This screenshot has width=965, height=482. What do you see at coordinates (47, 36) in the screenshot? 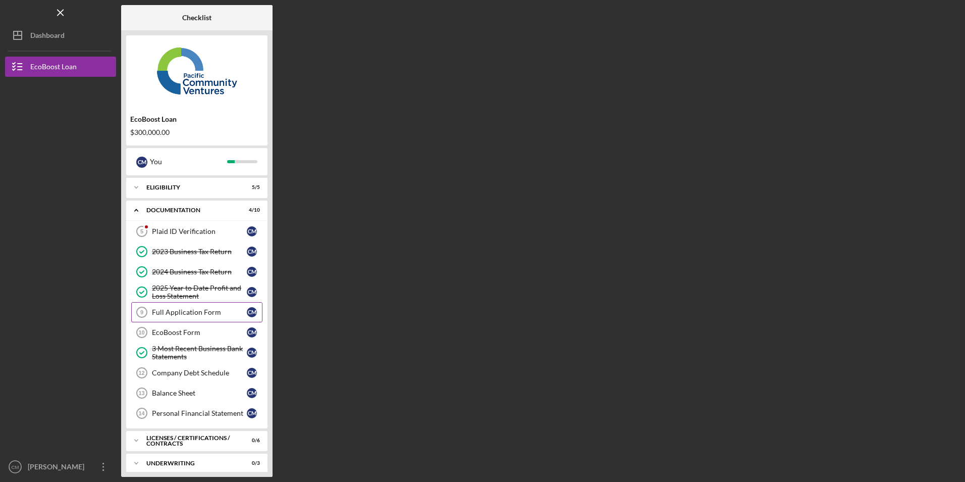
I see `div: Dashboard` at bounding box center [47, 36].